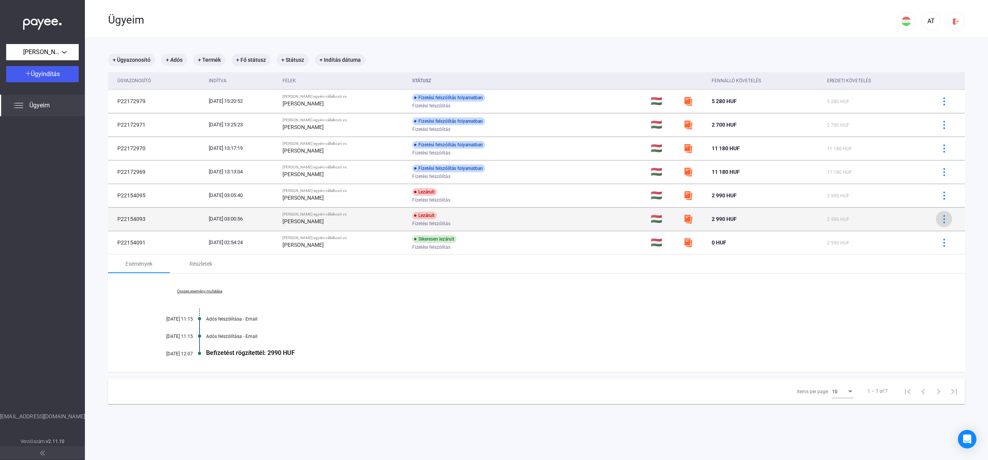  I want to click on td: P22154091, so click(157, 242).